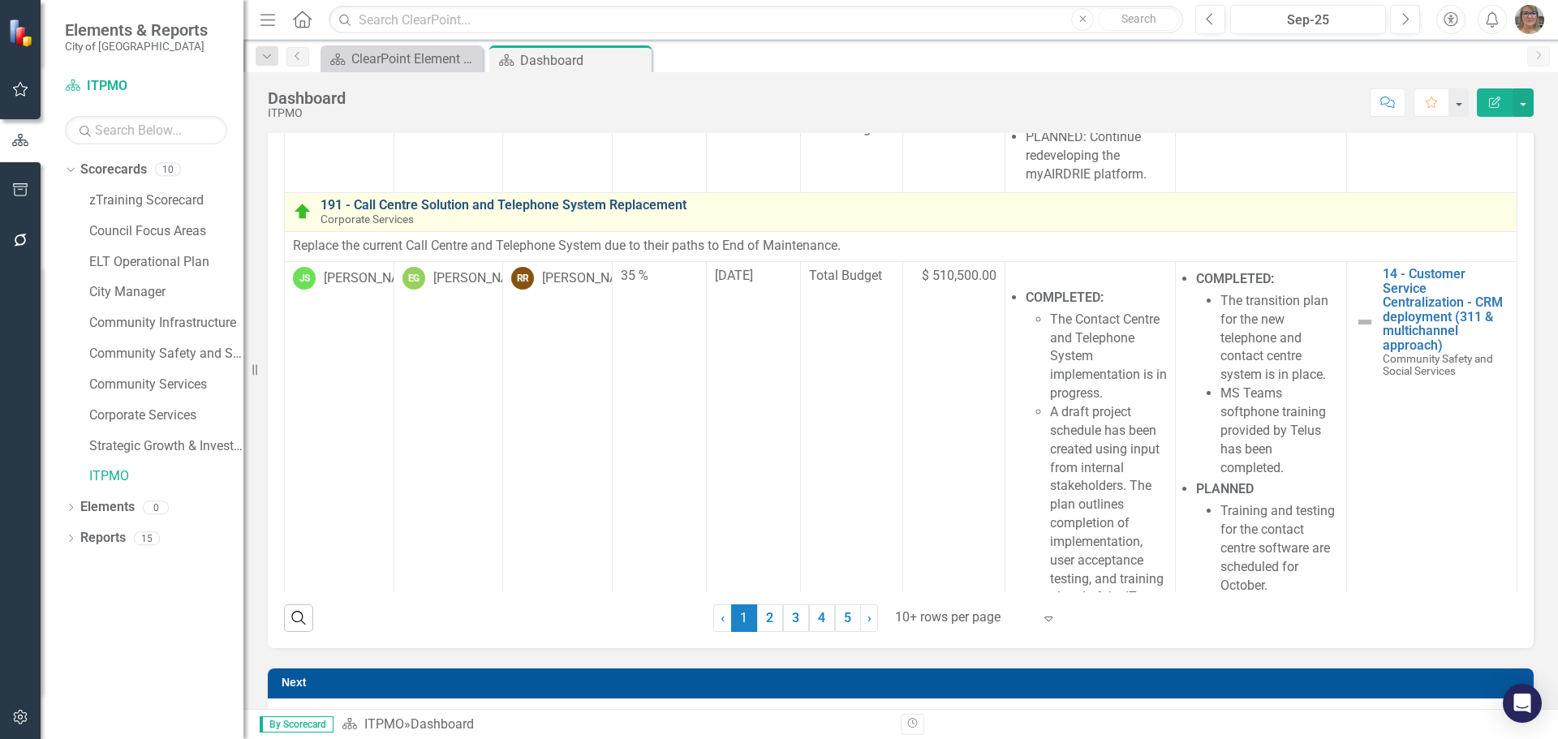 The height and width of the screenshot is (739, 1558). What do you see at coordinates (166, 354) in the screenshot?
I see `a: Community Safety and Social Services` at bounding box center [166, 354].